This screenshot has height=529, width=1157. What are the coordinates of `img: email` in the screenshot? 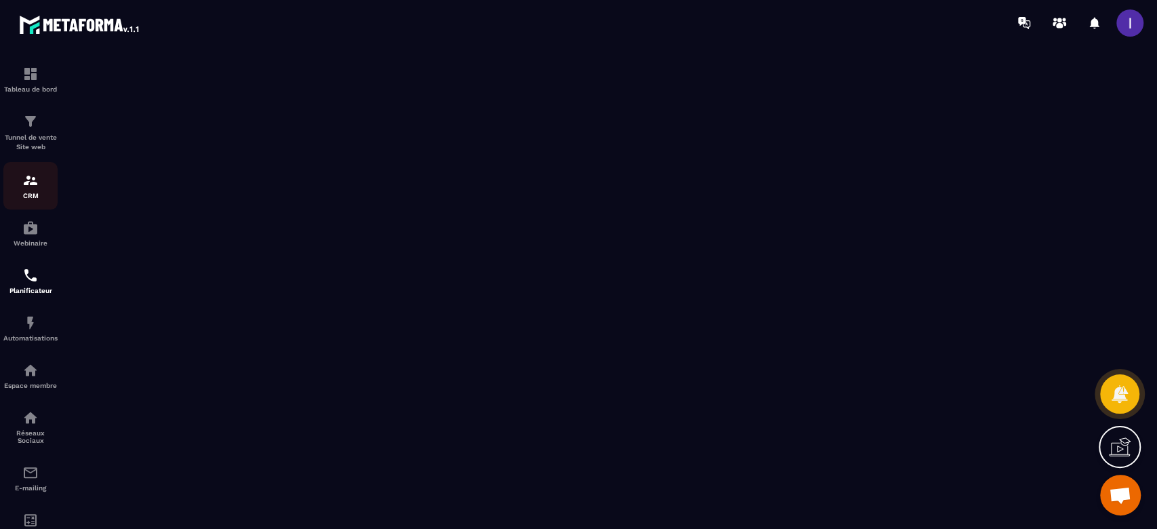 It's located at (31, 473).